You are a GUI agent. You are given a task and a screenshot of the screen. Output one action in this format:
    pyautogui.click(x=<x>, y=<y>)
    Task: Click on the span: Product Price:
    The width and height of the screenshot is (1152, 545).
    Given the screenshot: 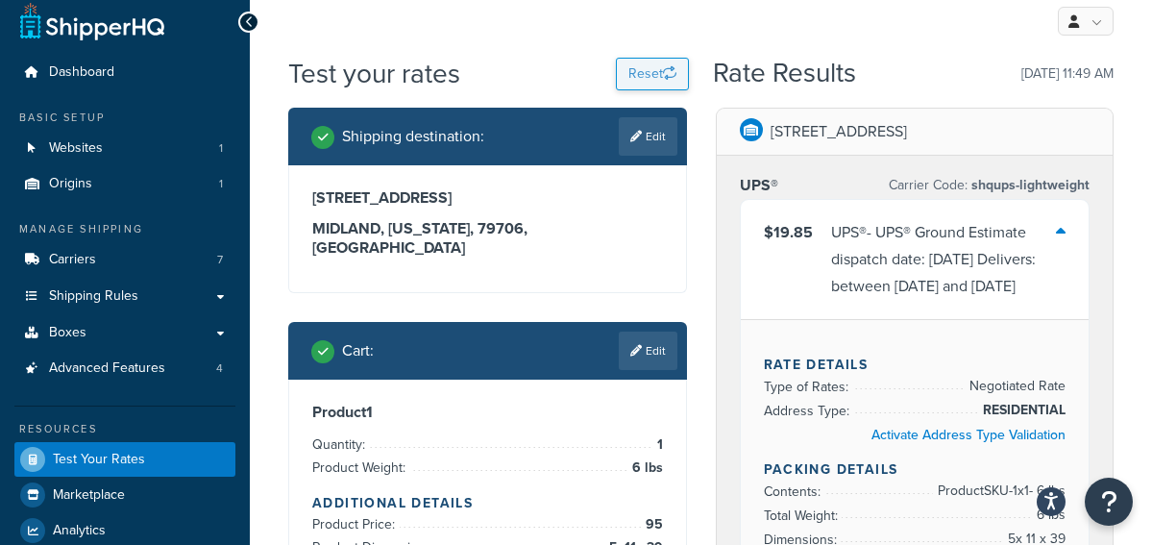 What is the action you would take?
    pyautogui.click(x=355, y=523)
    